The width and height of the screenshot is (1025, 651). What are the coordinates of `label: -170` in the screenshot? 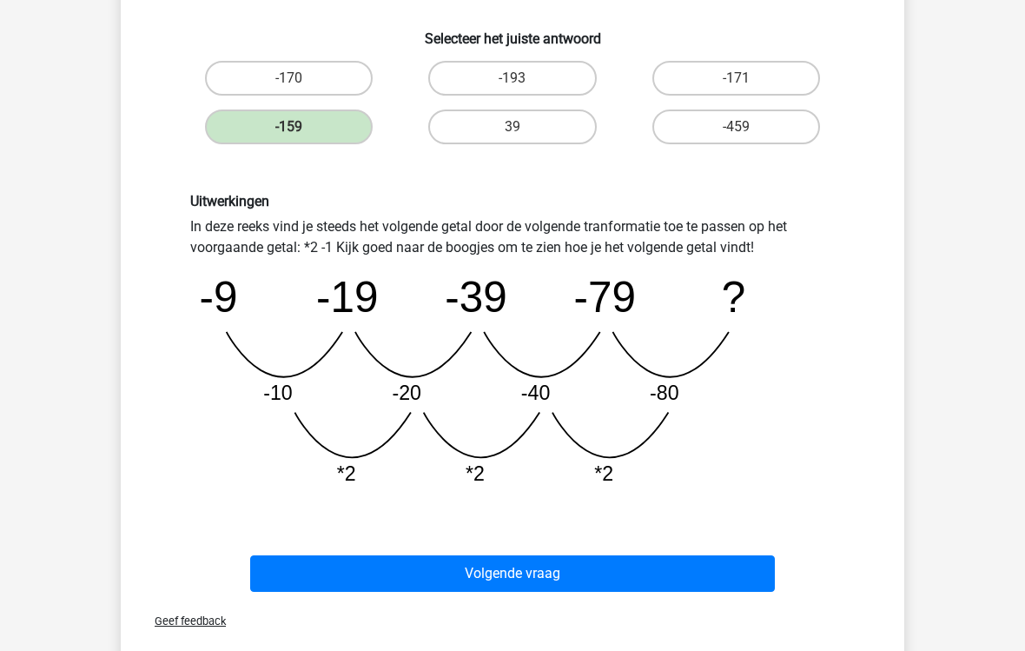 It's located at (288, 79).